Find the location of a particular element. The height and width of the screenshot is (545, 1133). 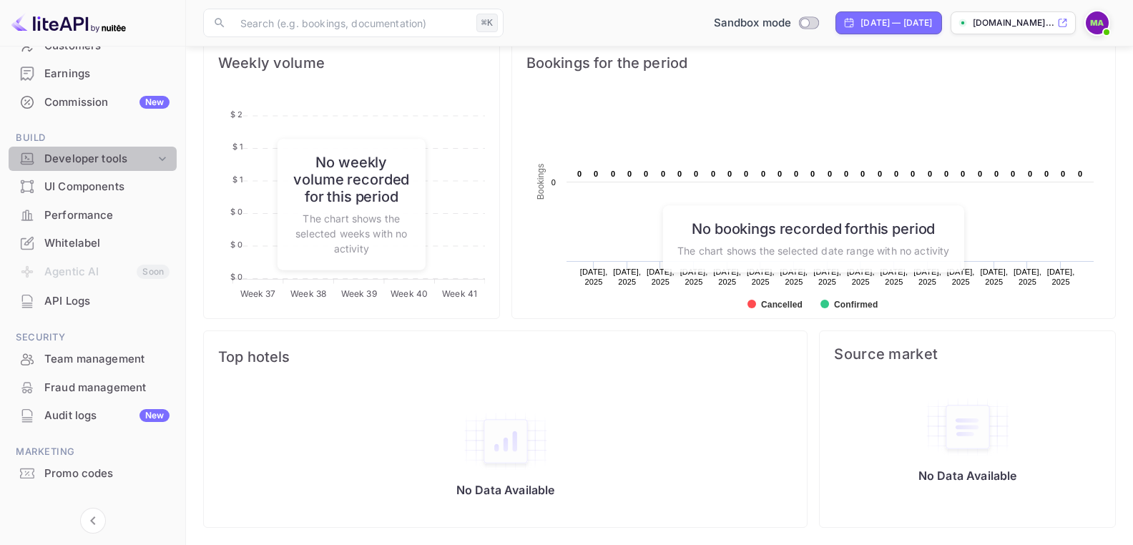

a: UI Components is located at coordinates (92, 186).